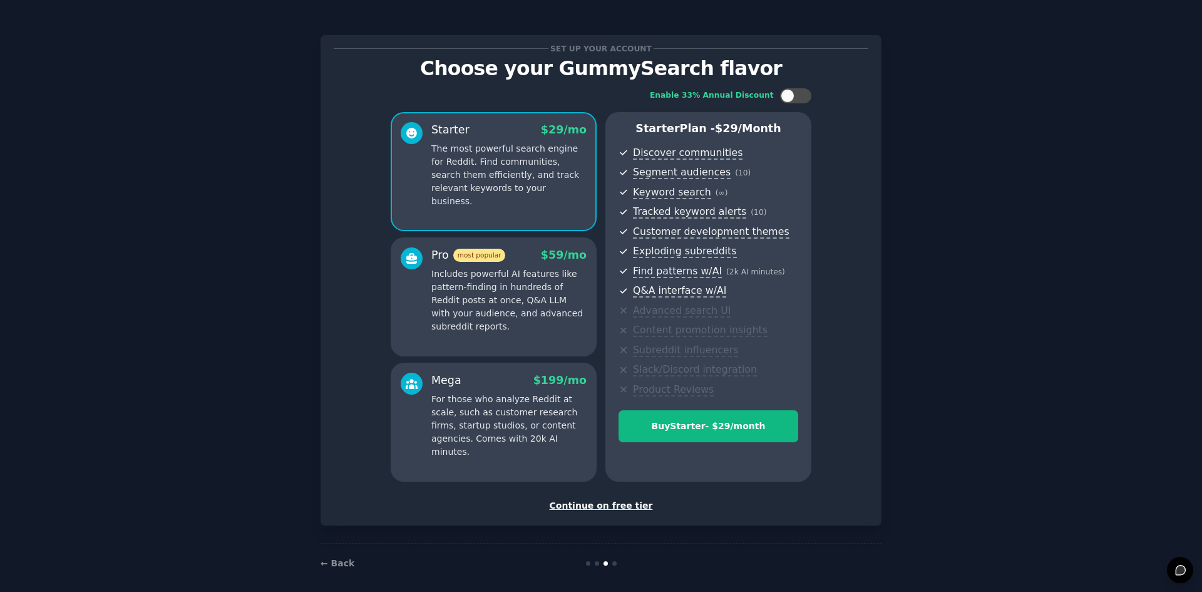 The image size is (1202, 592). I want to click on span: Find patterns w/AI, so click(678, 271).